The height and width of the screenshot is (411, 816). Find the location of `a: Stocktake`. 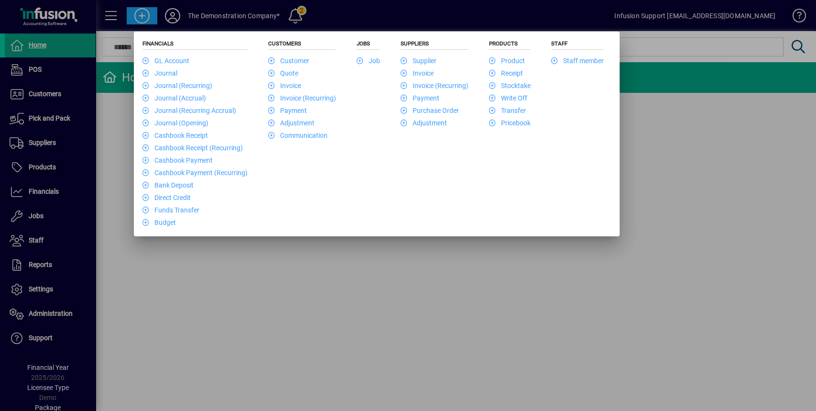

a: Stocktake is located at coordinates (510, 86).